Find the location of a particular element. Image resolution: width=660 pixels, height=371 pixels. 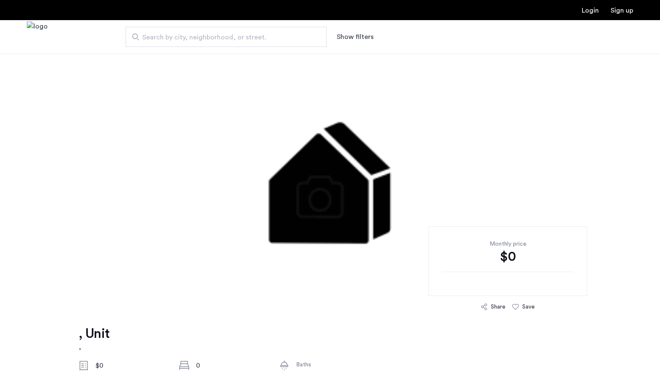

img: 2.gif is located at coordinates (330, 179).